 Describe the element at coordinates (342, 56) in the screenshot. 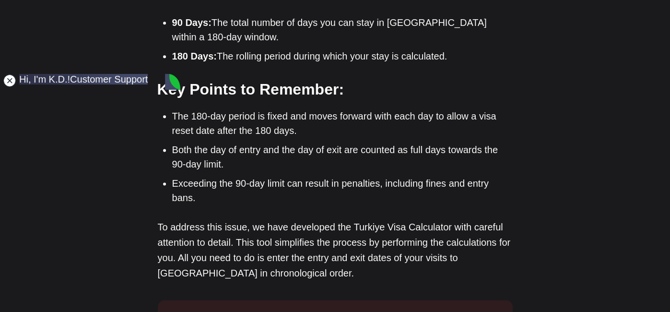

I see `li: The rolling period during which your stay is calculated.` at that location.